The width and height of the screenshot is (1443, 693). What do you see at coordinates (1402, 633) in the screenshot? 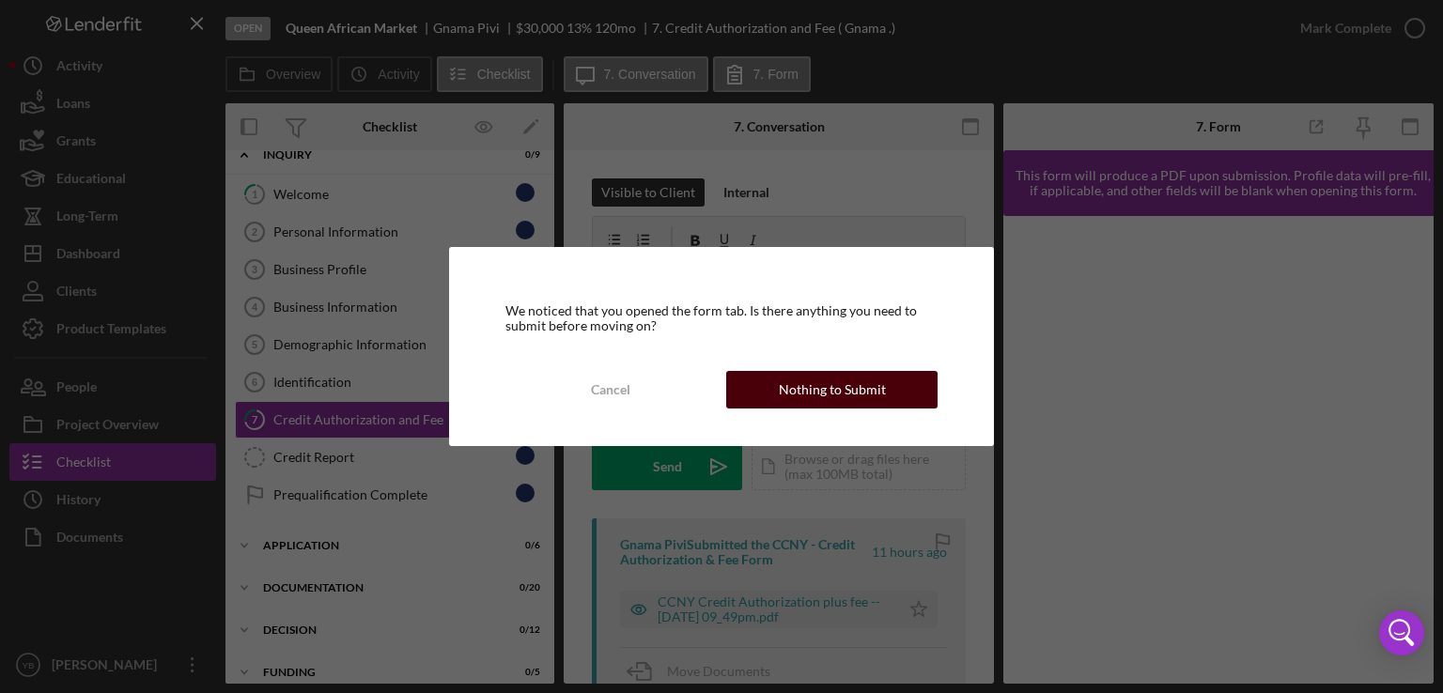
I see `div: Open Intercom Messenger` at bounding box center [1402, 633].